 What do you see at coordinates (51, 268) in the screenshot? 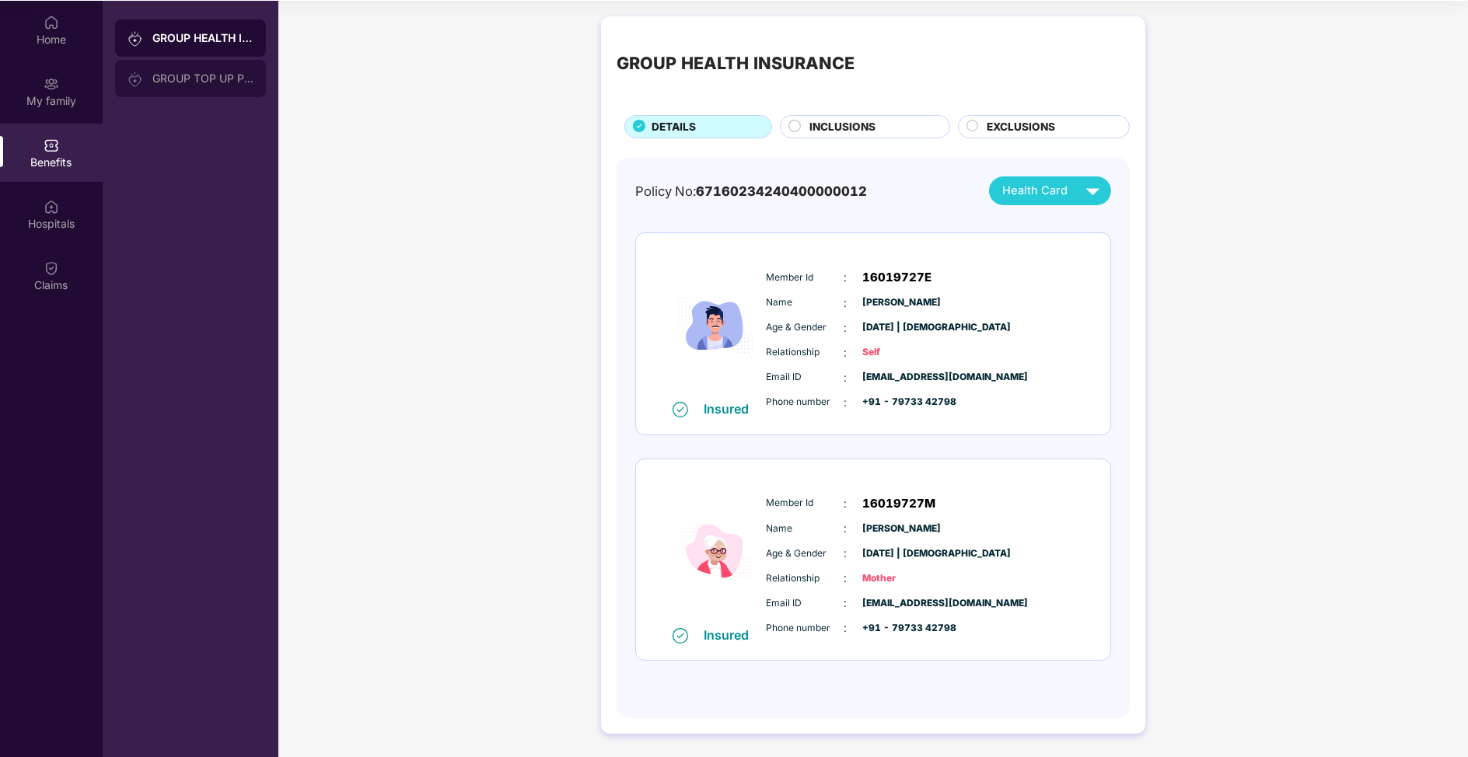
I see `img: svg+xml;base64,PHN2ZyBpZD0iQ2xhaW0iIHhtbG5zPSJodHRwOi8vd3d3LnczLm9yZy8yMDAwL3N2ZyIgd2lkdGg9IjIwIi...` at bounding box center [51, 268].